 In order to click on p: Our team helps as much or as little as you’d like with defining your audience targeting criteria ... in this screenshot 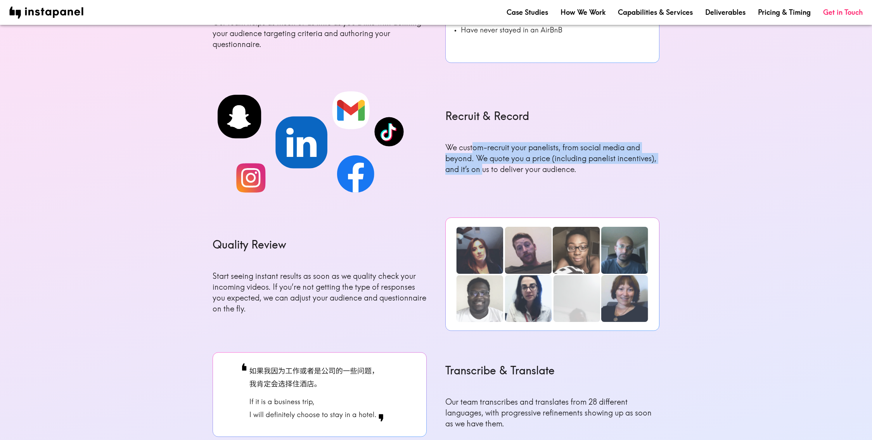, I will do `click(320, 33)`.